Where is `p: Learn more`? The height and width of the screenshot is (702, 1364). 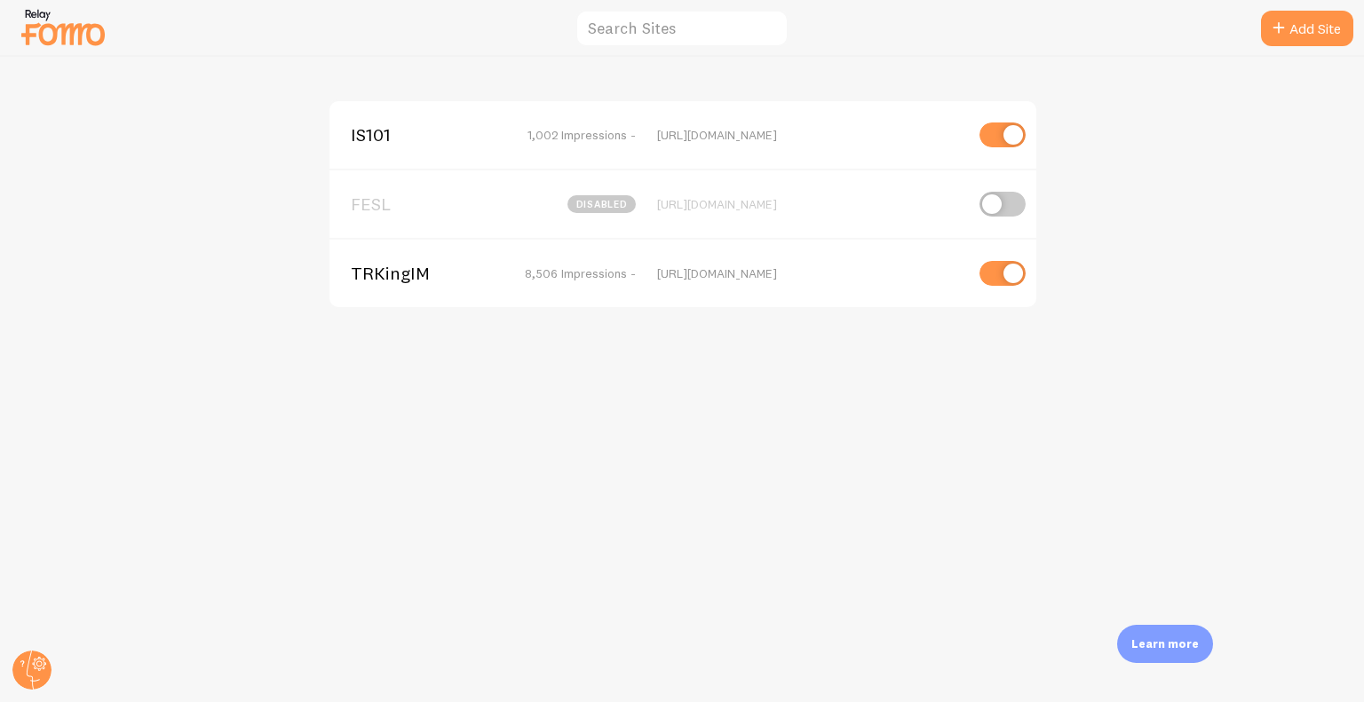
p: Learn more is located at coordinates (1165, 644).